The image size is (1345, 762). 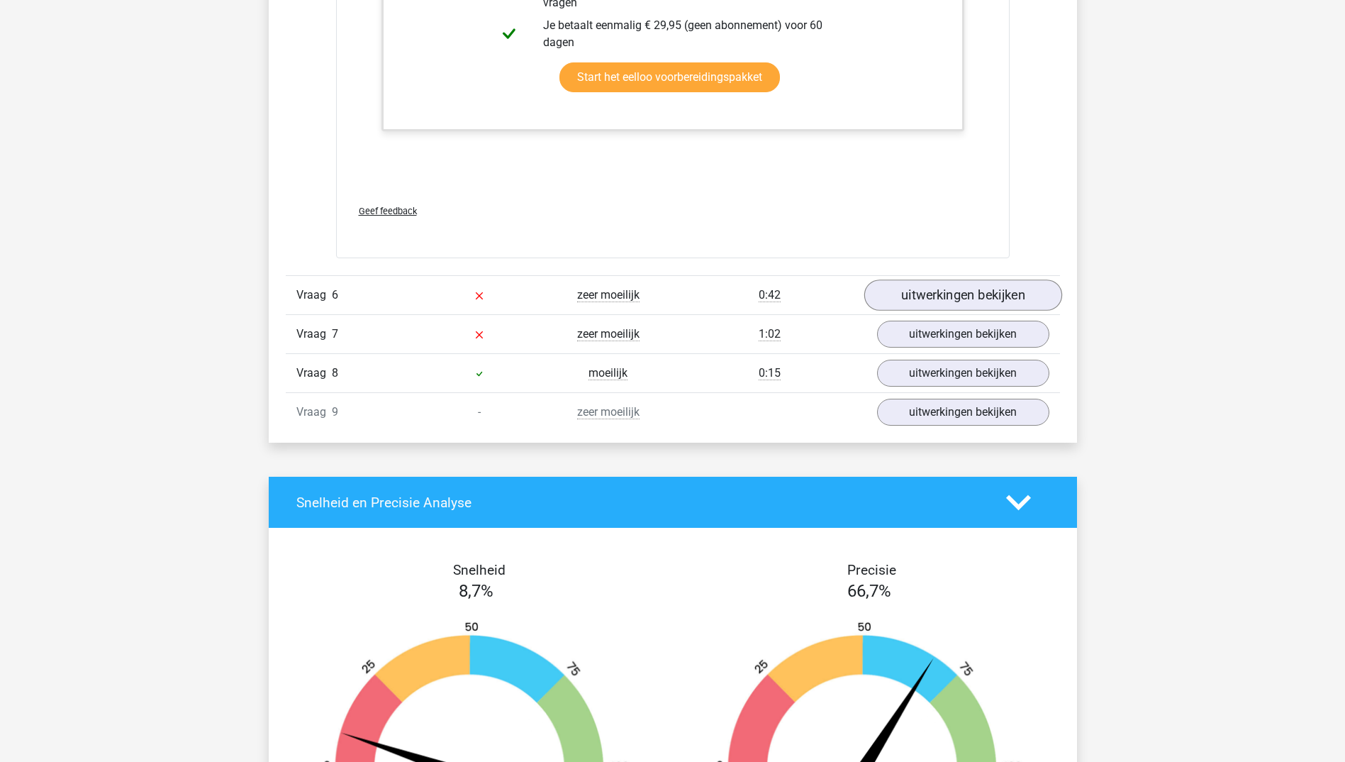 I want to click on h4: Snelheid, so click(x=479, y=569).